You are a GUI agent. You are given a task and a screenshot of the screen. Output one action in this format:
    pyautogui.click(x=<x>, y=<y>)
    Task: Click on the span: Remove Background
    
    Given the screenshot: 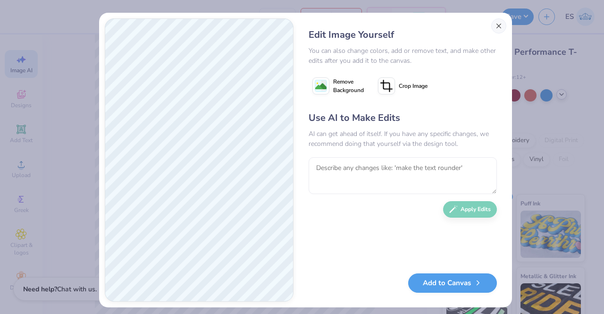 What is the action you would take?
    pyautogui.click(x=348, y=86)
    